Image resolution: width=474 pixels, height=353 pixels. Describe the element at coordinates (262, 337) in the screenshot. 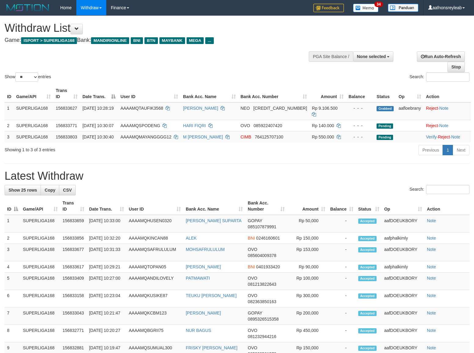

I see `span: Copy 081232944216 to clipboard` at that location.